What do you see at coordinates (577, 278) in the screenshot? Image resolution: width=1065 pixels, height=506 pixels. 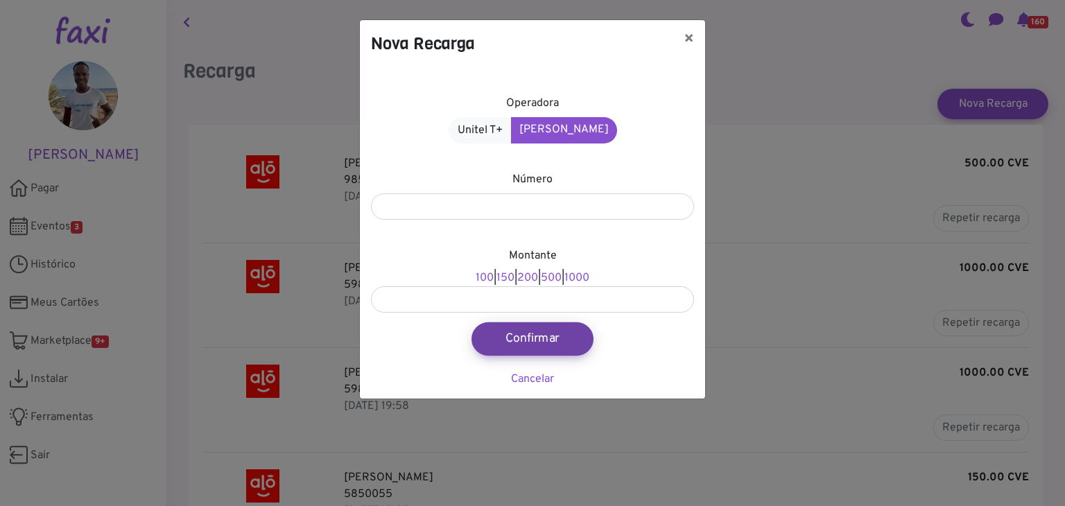 I see `a: 1000` at bounding box center [577, 278].